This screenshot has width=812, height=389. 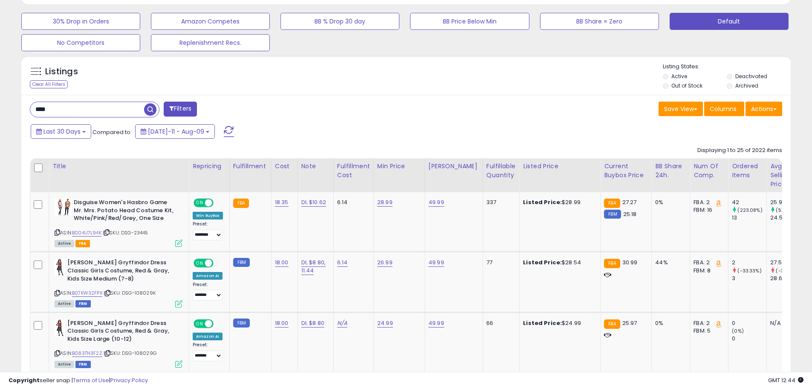 I want to click on div: 13, so click(x=749, y=217).